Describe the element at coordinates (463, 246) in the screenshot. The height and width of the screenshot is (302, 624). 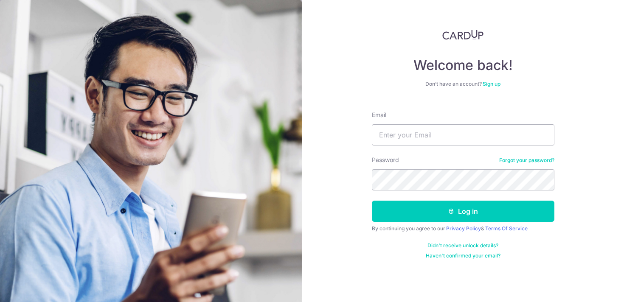
I see `a: Didn't receive unlock details?` at that location.